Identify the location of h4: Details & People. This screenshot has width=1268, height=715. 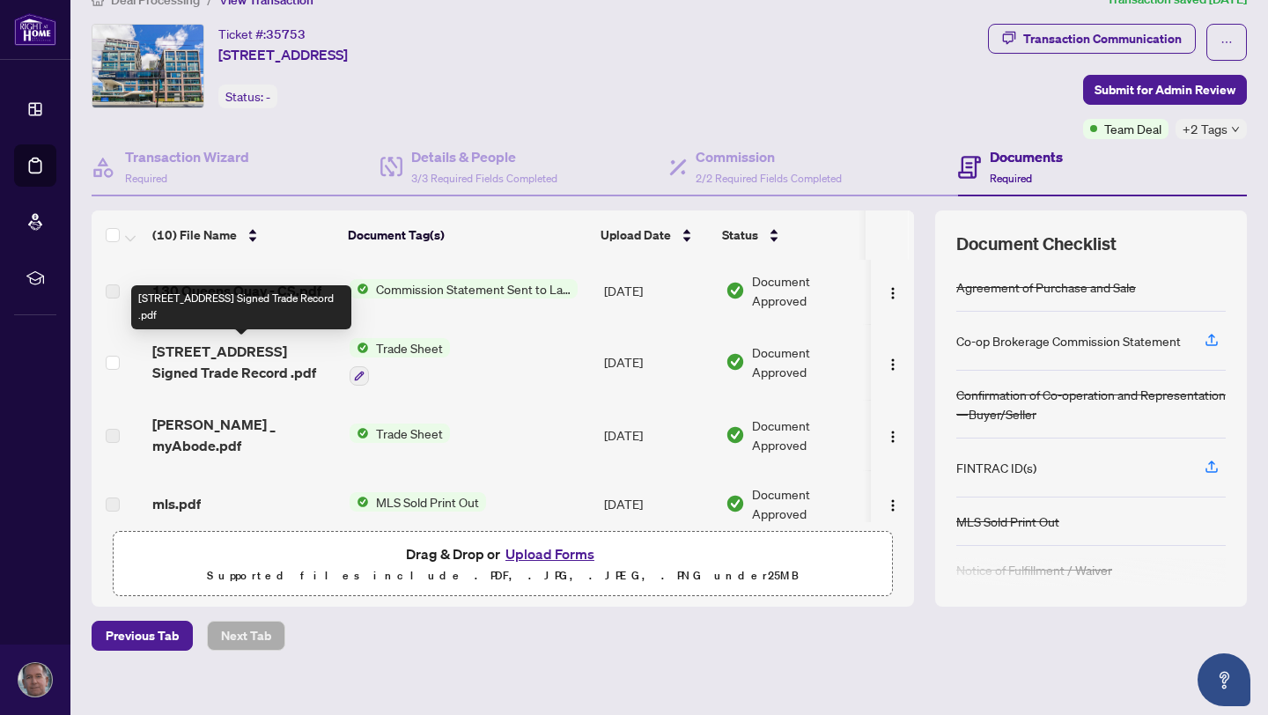
(484, 157).